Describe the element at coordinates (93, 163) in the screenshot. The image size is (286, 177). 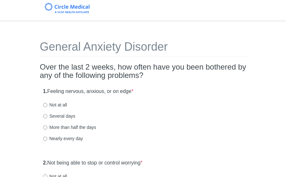
I see `label: Not being able to stop or control worrying` at that location.